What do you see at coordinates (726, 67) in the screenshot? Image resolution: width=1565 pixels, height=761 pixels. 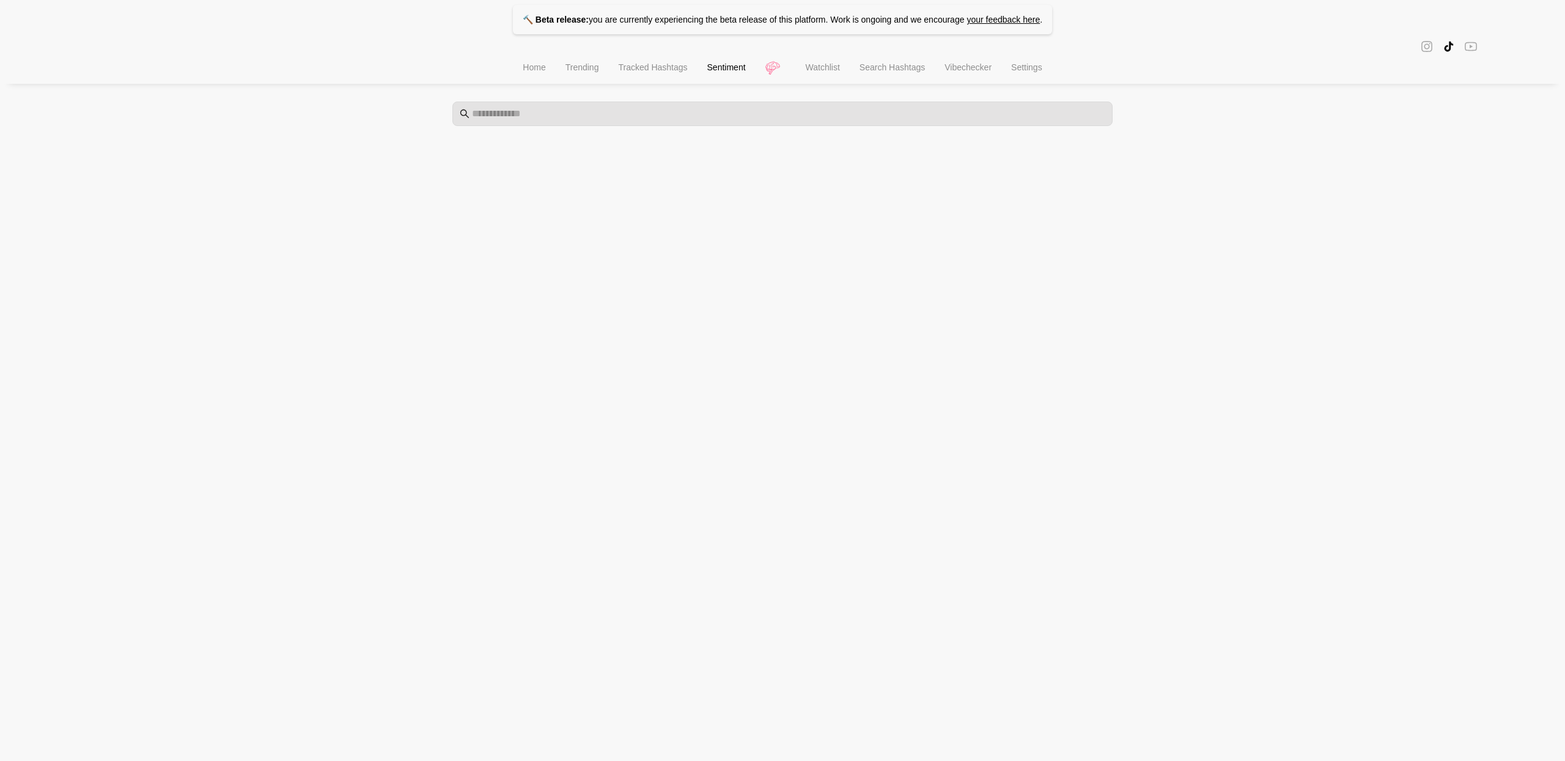 I see `span: Sentiment` at bounding box center [726, 67].